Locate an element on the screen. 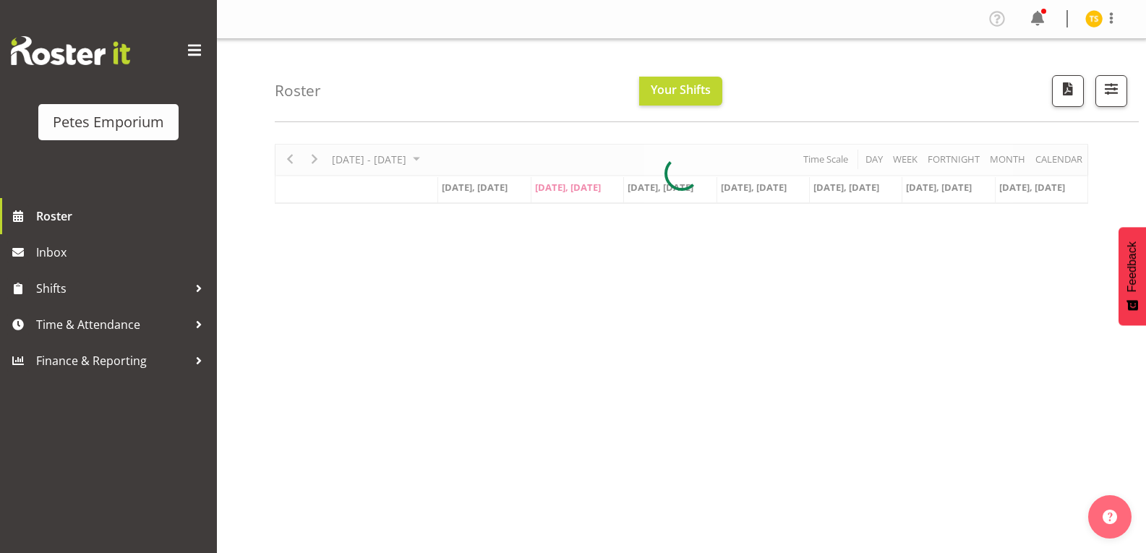 The height and width of the screenshot is (553, 1146). span: Shifts is located at coordinates (112, 288).